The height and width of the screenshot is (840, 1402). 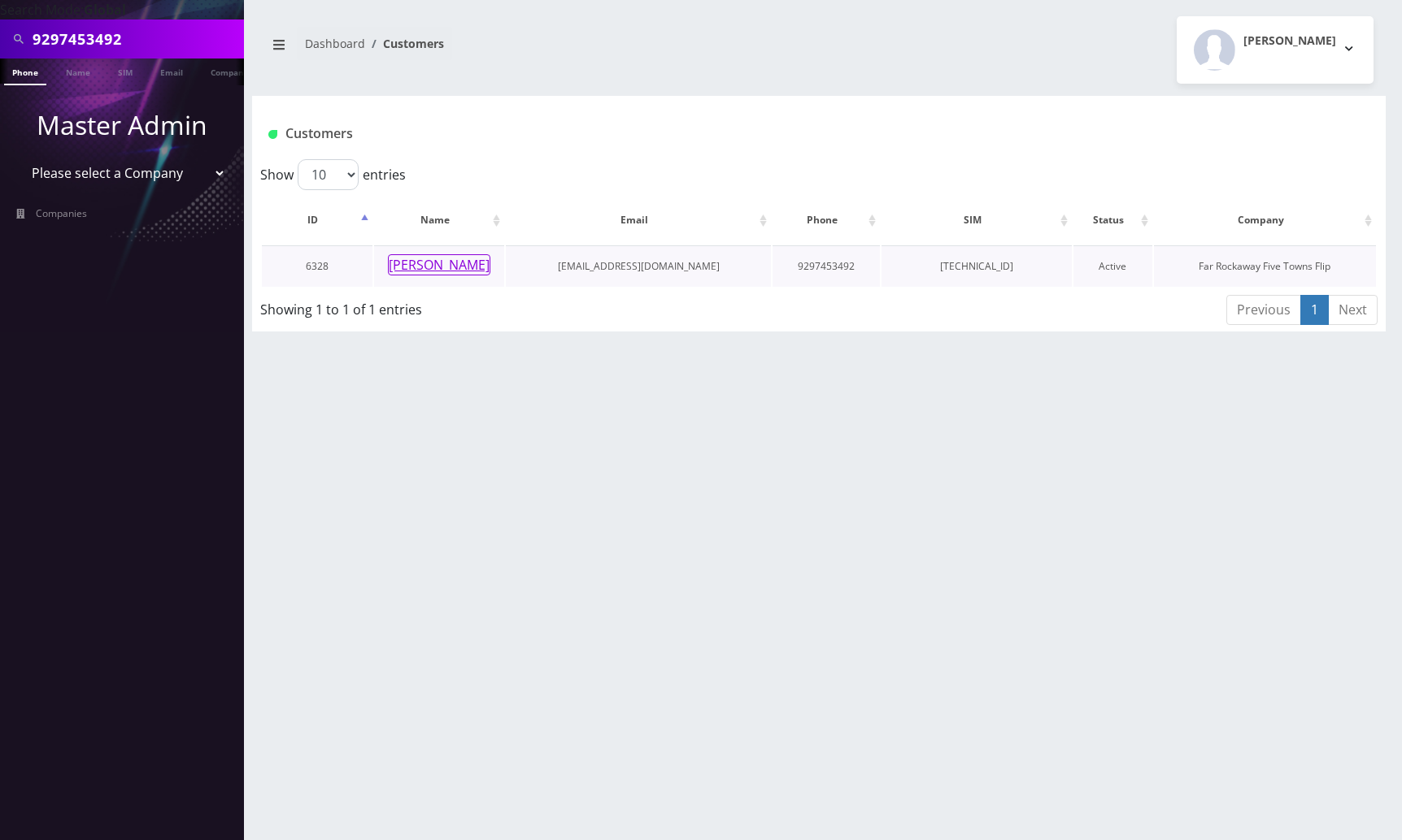 I want to click on a: SIM, so click(x=125, y=71).